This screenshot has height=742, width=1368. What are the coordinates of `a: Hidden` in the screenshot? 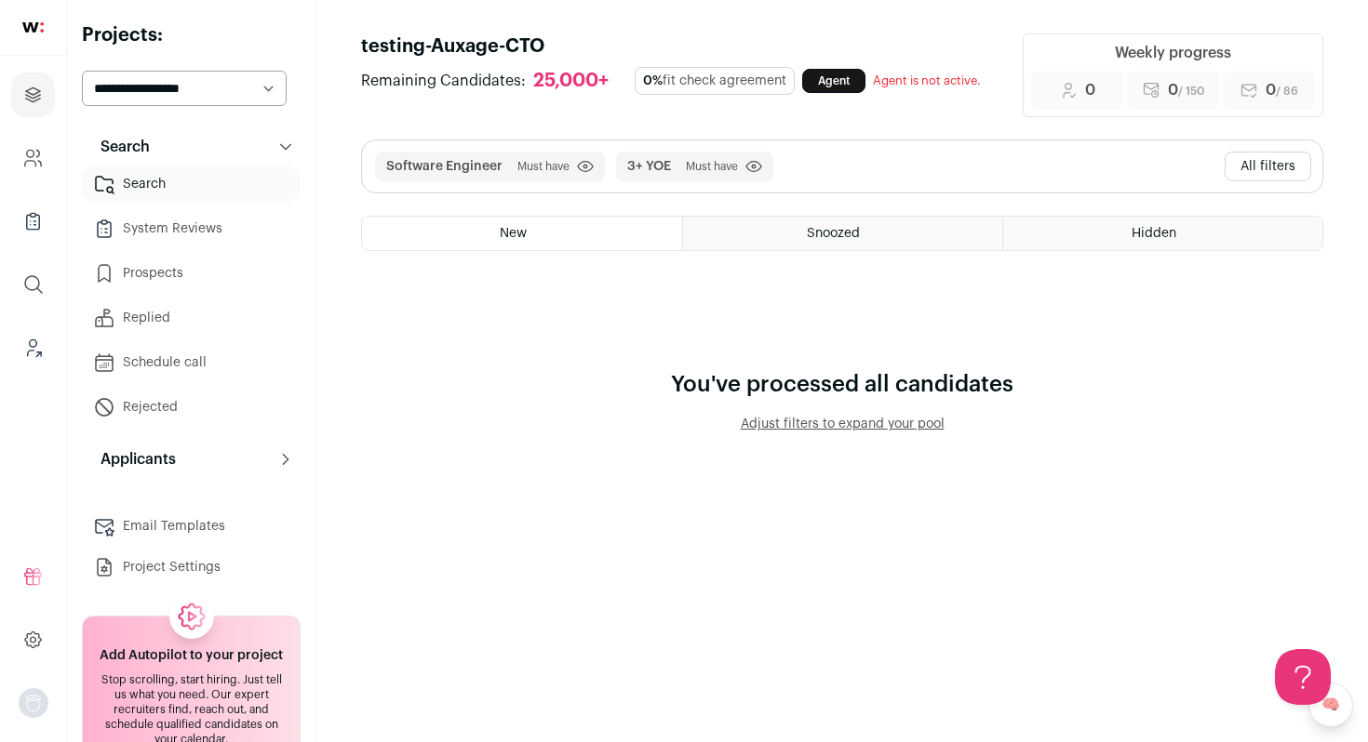 It's located at (1162, 234).